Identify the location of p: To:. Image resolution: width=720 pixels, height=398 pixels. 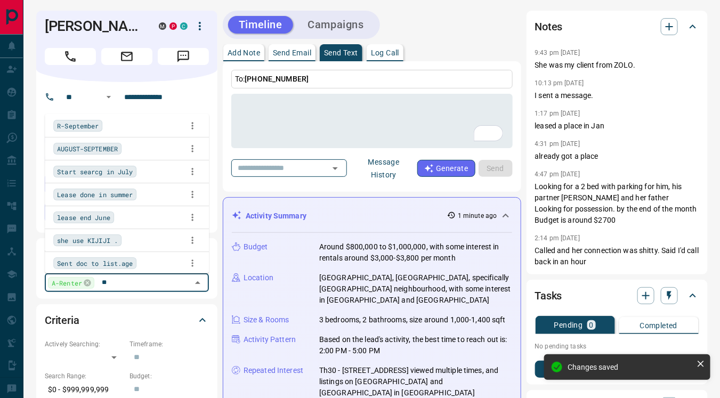
(372, 79).